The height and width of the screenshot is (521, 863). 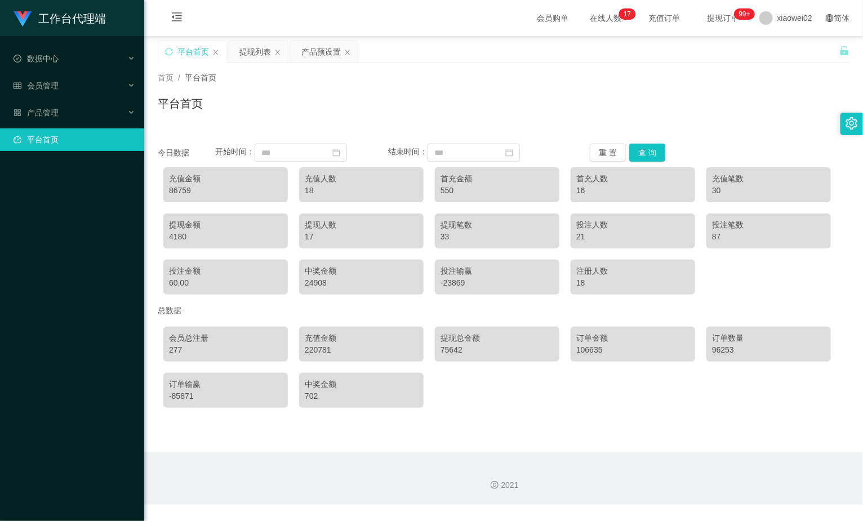 I want to click on div: 注册人数, so click(x=633, y=271).